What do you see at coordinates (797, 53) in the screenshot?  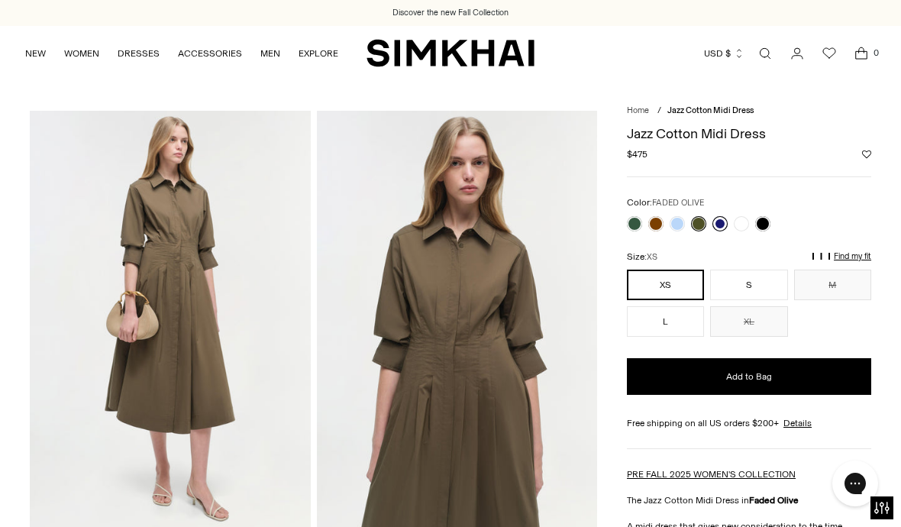 I see `a: Go to the account page` at bounding box center [797, 53].